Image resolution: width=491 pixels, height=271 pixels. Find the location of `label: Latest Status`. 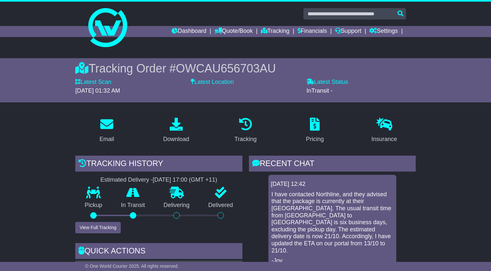

label: Latest Status is located at coordinates (327, 82).